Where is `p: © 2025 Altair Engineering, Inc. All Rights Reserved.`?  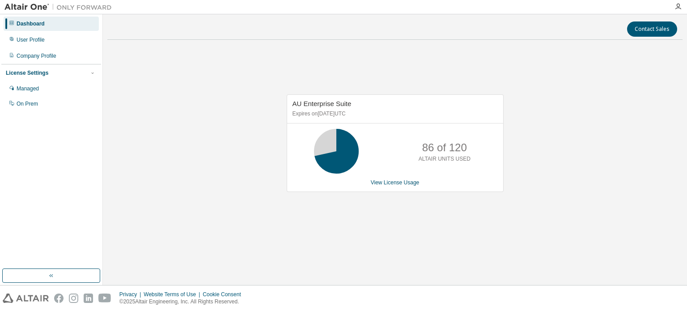
p: © 2025 Altair Engineering, Inc. All Rights Reserved. is located at coordinates (183, 302).